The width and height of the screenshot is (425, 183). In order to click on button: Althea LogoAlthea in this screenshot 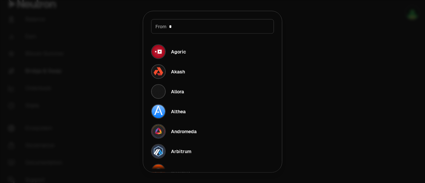, I will do `click(213, 111)`.